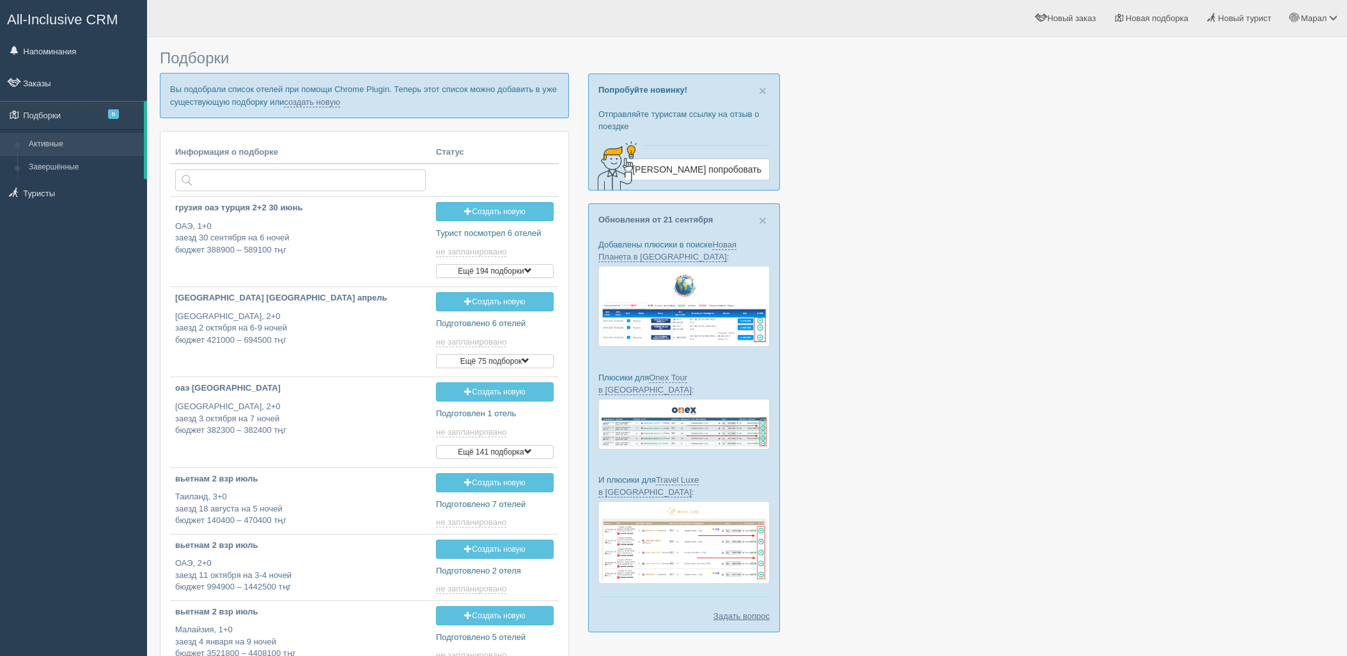 The width and height of the screenshot is (1347, 656). Describe the element at coordinates (684, 542) in the screenshot. I see `img: travel-luxe-%D0%BF%D0%BE%D0%B4%D0%B1%D0%BE%D1%80%D0%BA%D0%B0-%D1%81%D1%80%D0%BC-%D0%B4%D0%BB%D1%8...` at that location.